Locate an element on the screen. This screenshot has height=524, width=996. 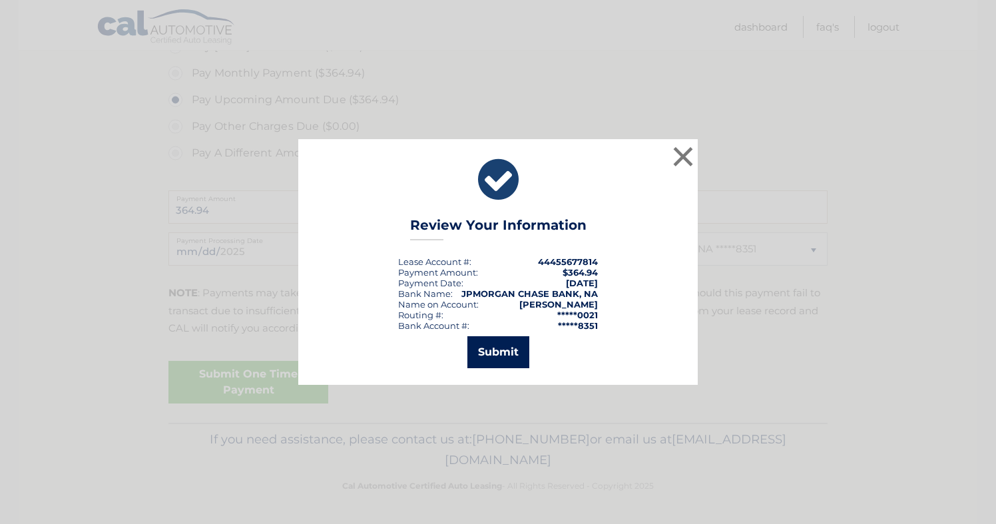
button: Submit is located at coordinates (498, 352).